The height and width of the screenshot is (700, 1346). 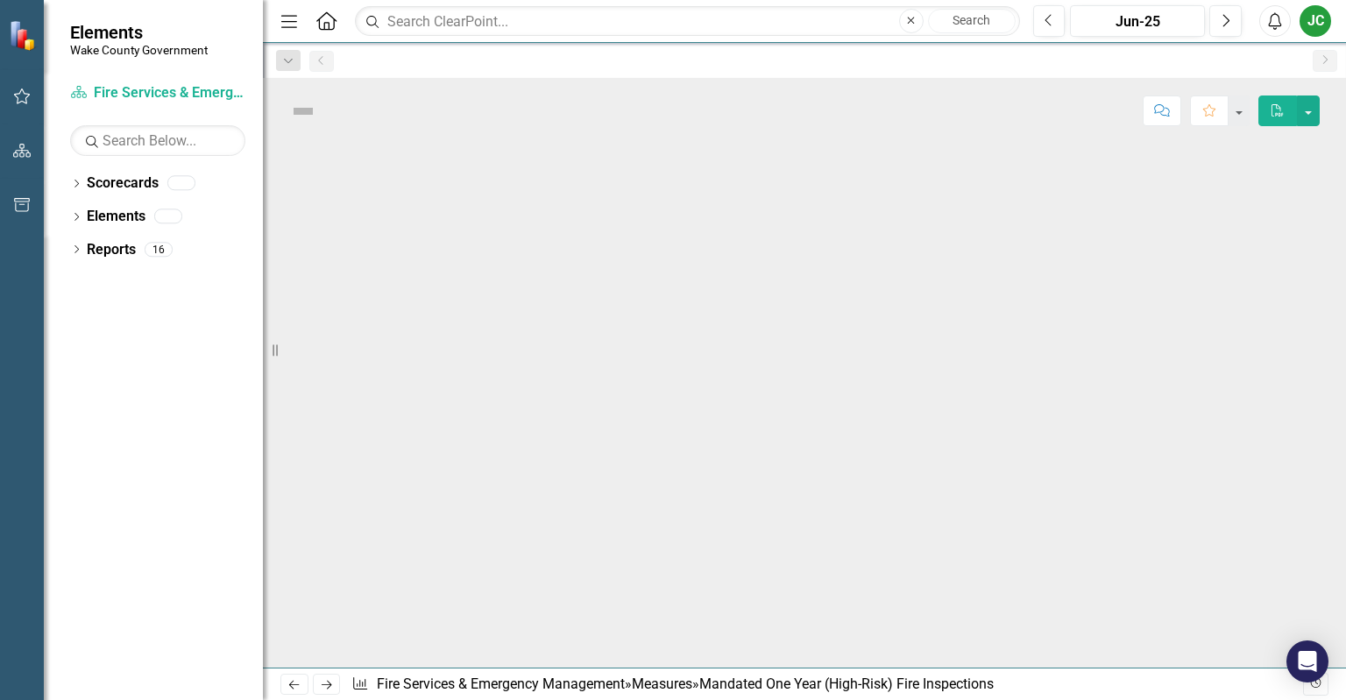 What do you see at coordinates (111, 250) in the screenshot?
I see `a: Reports` at bounding box center [111, 250].